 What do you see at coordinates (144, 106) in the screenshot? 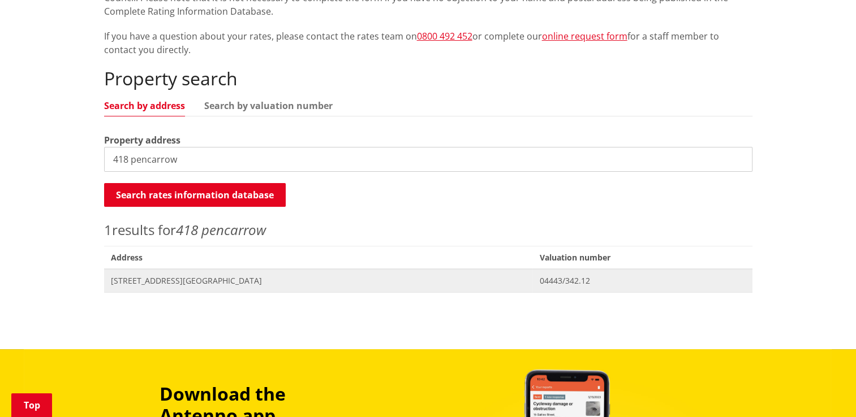
I see `a: Search by address` at bounding box center [144, 106].